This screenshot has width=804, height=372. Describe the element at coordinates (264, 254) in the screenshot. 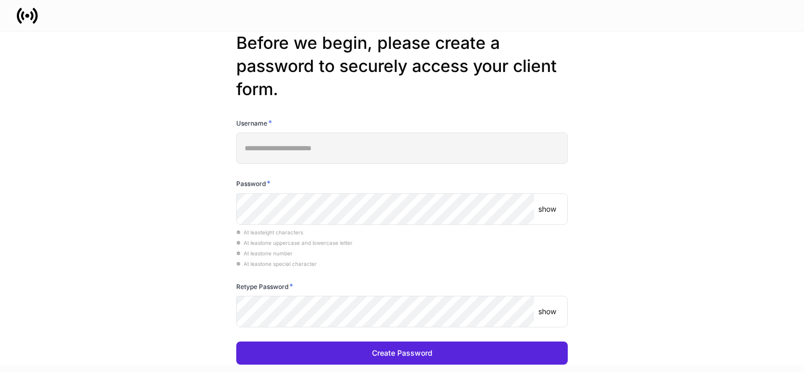

I see `span: At least one number` at that location.